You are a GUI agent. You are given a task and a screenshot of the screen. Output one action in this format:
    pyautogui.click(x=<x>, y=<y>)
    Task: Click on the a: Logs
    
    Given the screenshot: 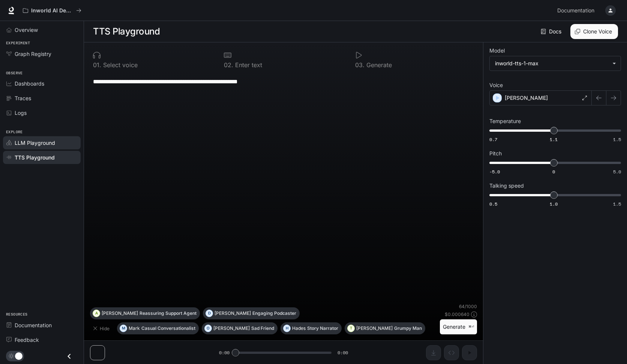 What is the action you would take?
    pyautogui.click(x=42, y=112)
    